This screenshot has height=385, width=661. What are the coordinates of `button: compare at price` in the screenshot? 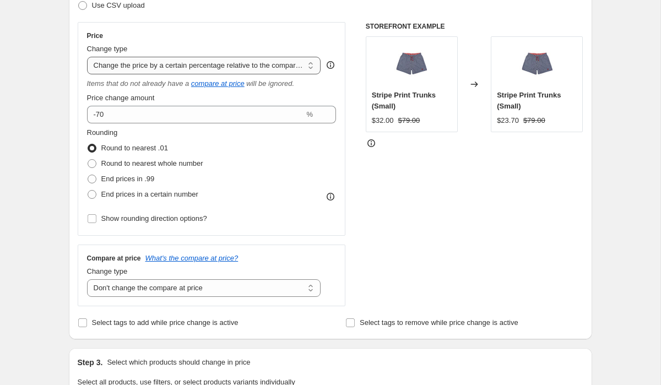 It's located at (218, 83).